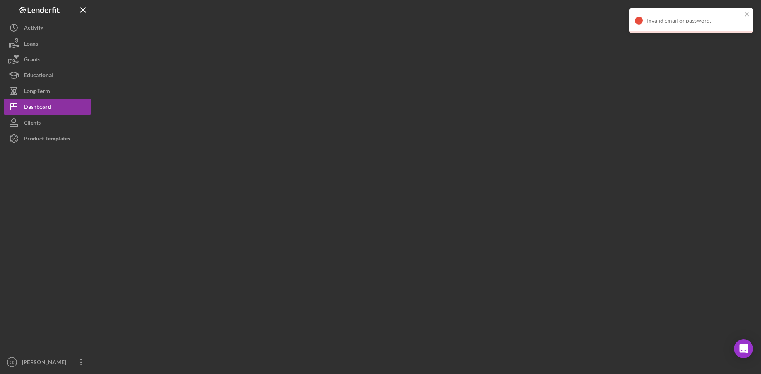  Describe the element at coordinates (743, 349) in the screenshot. I see `div: Open Intercom Messenger` at that location.